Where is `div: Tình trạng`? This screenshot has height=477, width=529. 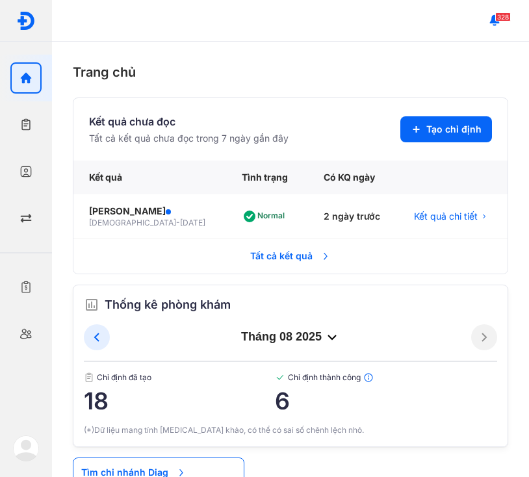
div: Tình trạng is located at coordinates (267, 177).